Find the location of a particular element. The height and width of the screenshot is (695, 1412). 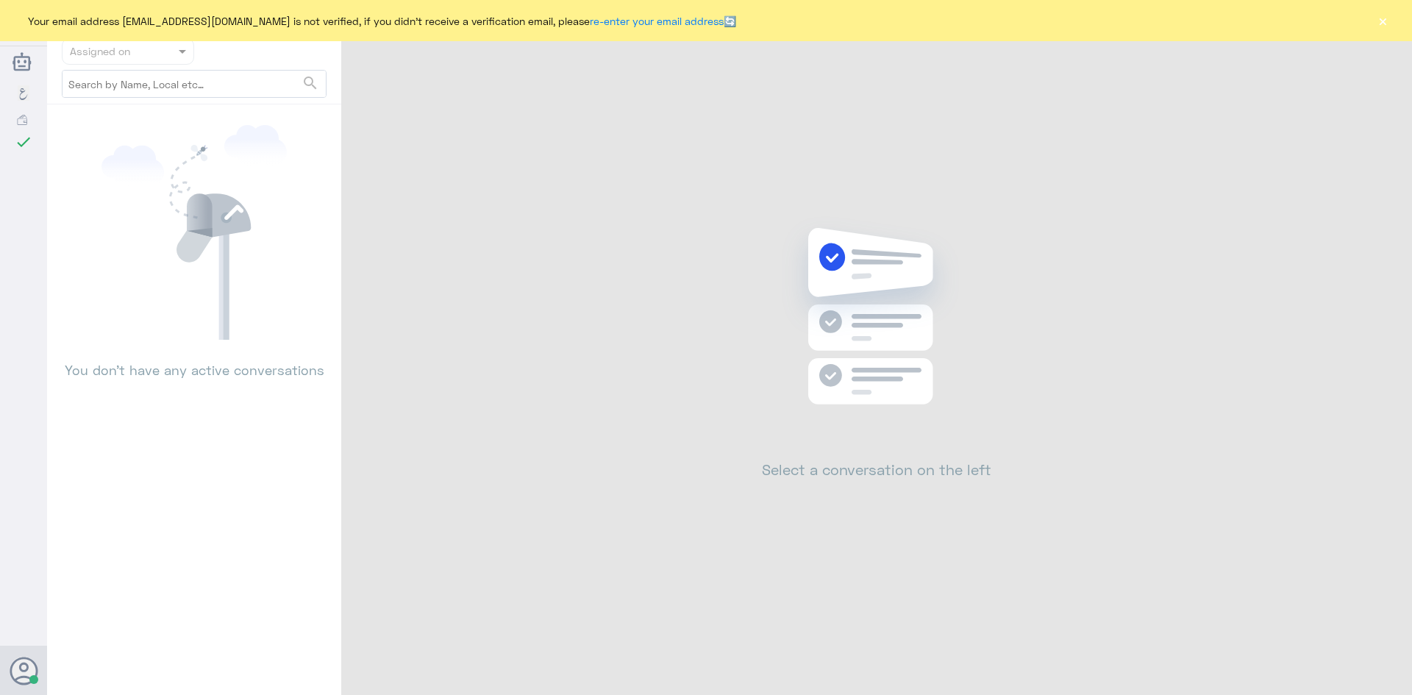

i: check is located at coordinates (24, 142).